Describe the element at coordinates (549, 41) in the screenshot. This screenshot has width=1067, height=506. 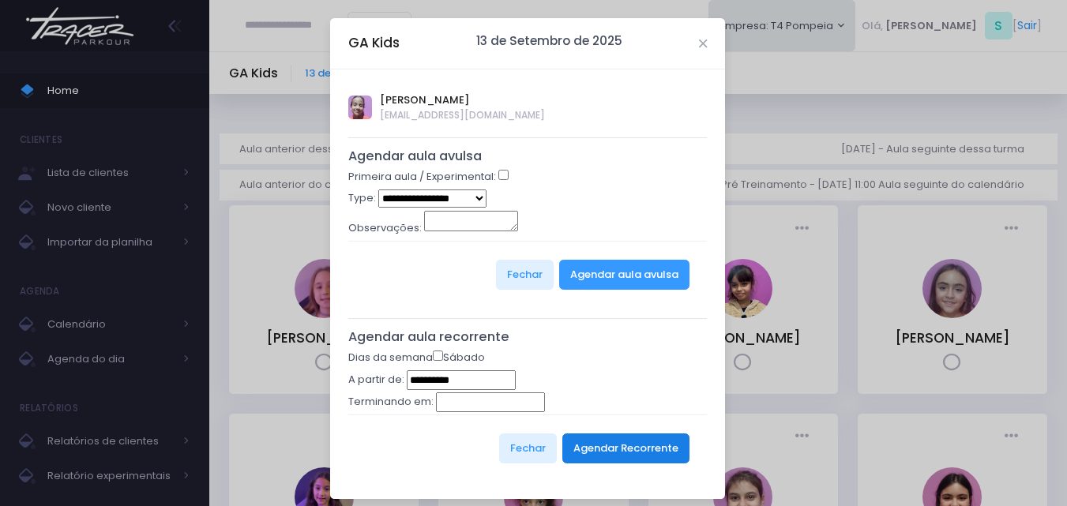
I see `h6: 13 de Setembro de 2025` at that location.